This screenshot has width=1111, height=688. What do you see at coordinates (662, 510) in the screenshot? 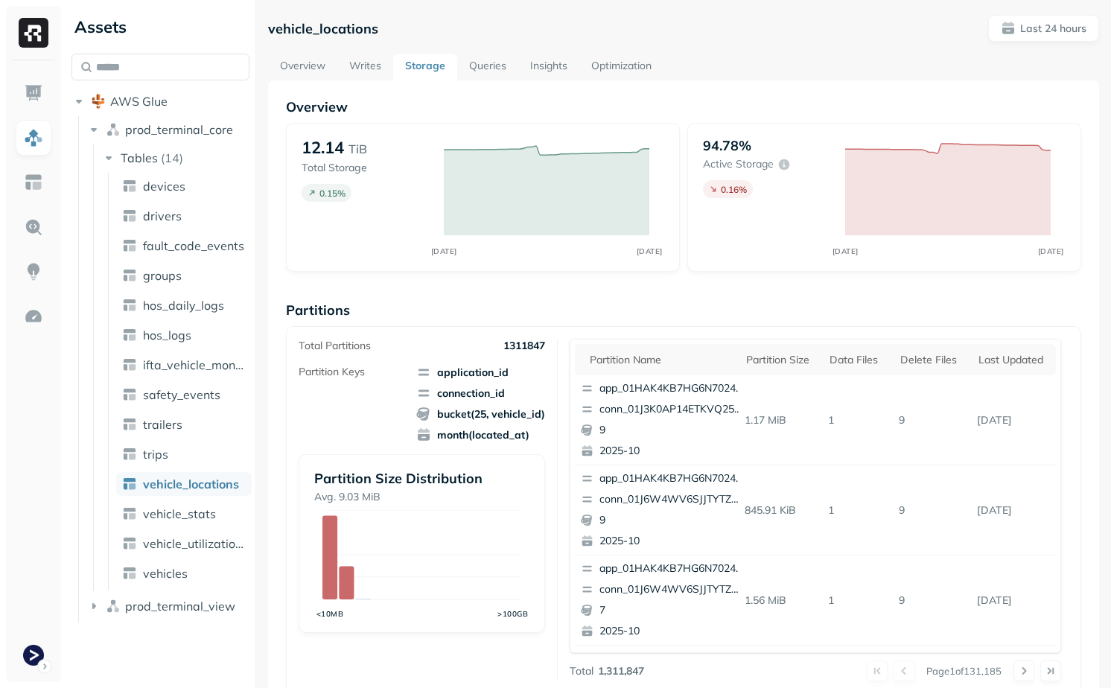
I see `button: app_01HAK4KB7HG6N7024210G3S8D5conn_01J6W4WV6SJJTYTZFFN6SKZ24D92025-10` at bounding box center [662, 510].